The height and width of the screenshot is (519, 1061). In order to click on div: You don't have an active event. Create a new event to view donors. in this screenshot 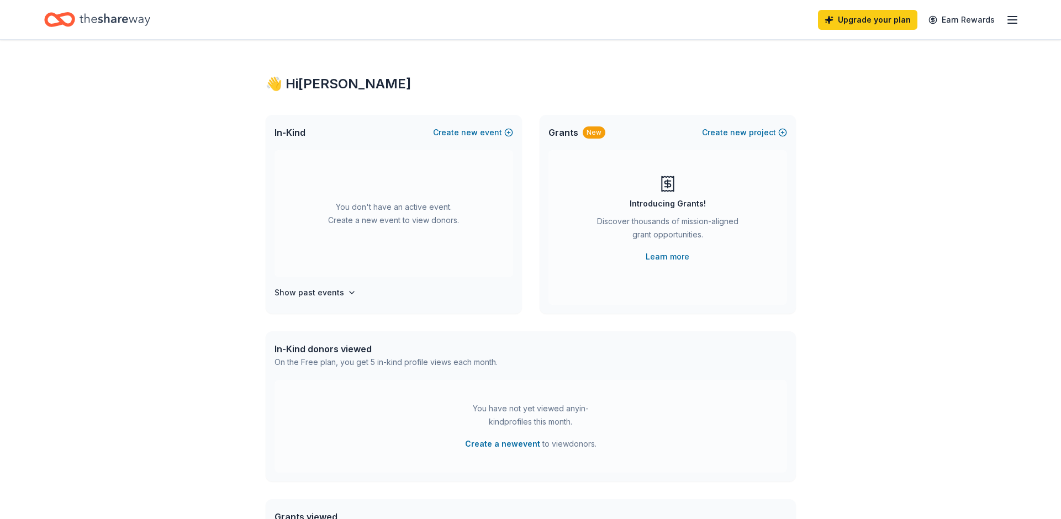, I will do `click(394, 214)`.